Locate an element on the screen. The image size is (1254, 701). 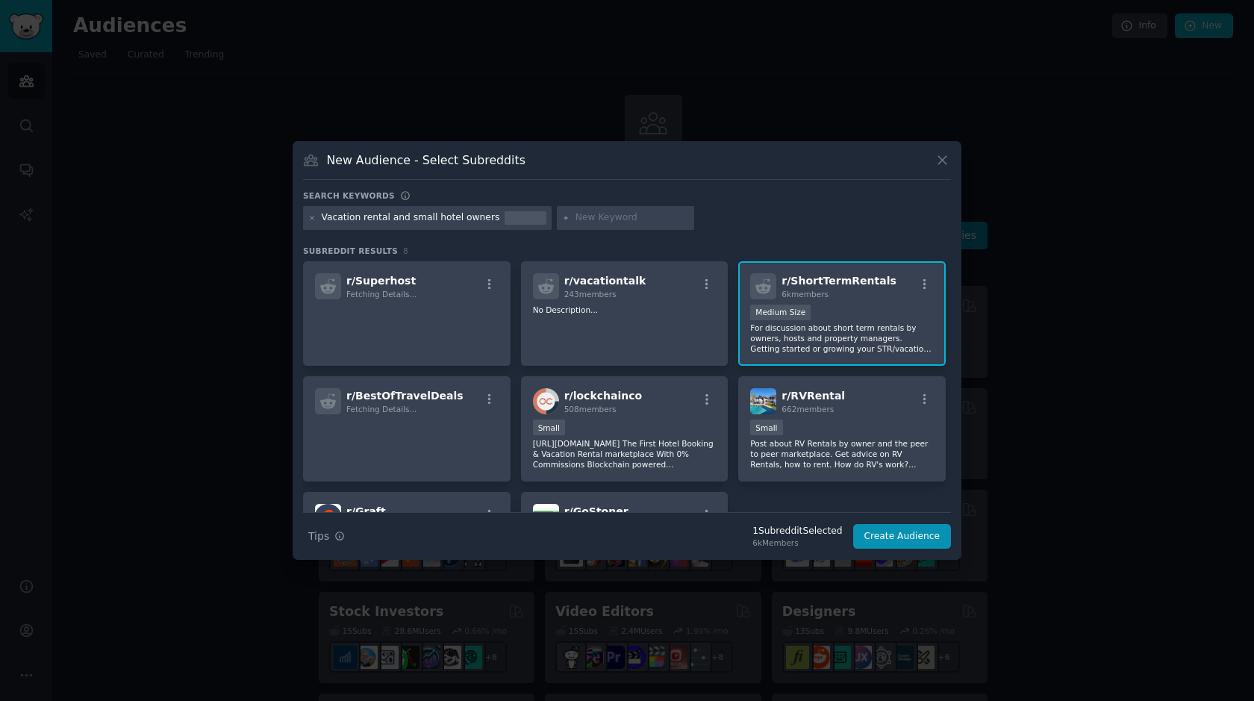
div: 1 Subreddit Selected is located at coordinates (797, 531).